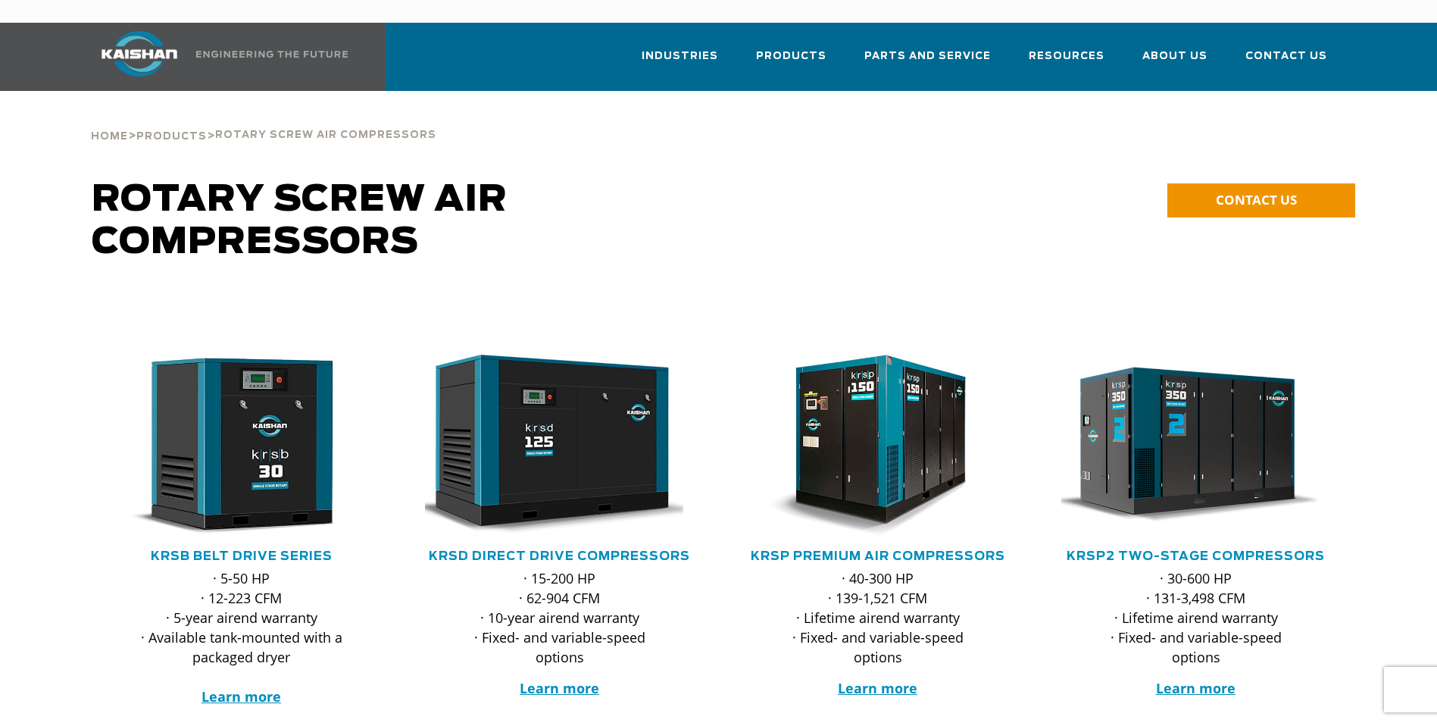 Image resolution: width=1437 pixels, height=723 pixels. I want to click on a: Parts and Service, so click(927, 62).